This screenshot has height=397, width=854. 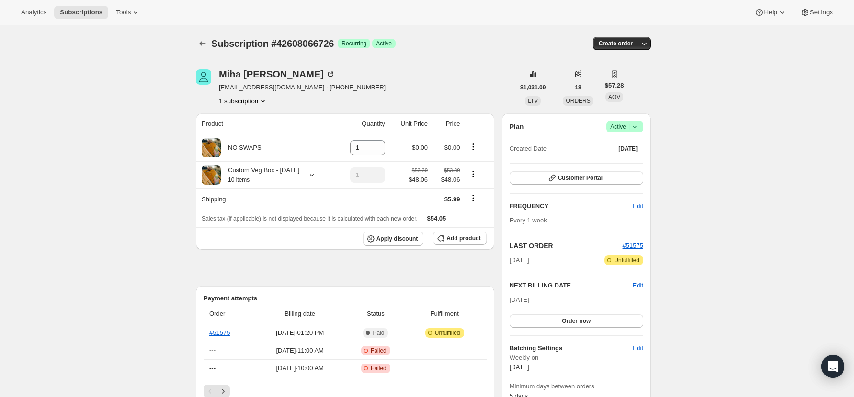 What do you see at coordinates (632, 246) in the screenshot?
I see `button: #51575` at bounding box center [632, 246].